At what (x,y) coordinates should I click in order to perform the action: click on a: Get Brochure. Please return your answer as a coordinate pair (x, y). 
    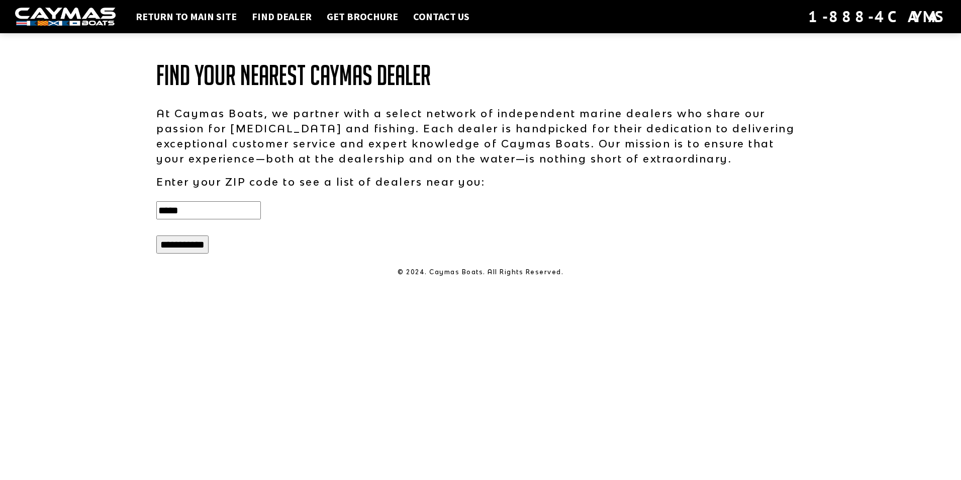
    Looking at the image, I should click on (363, 17).